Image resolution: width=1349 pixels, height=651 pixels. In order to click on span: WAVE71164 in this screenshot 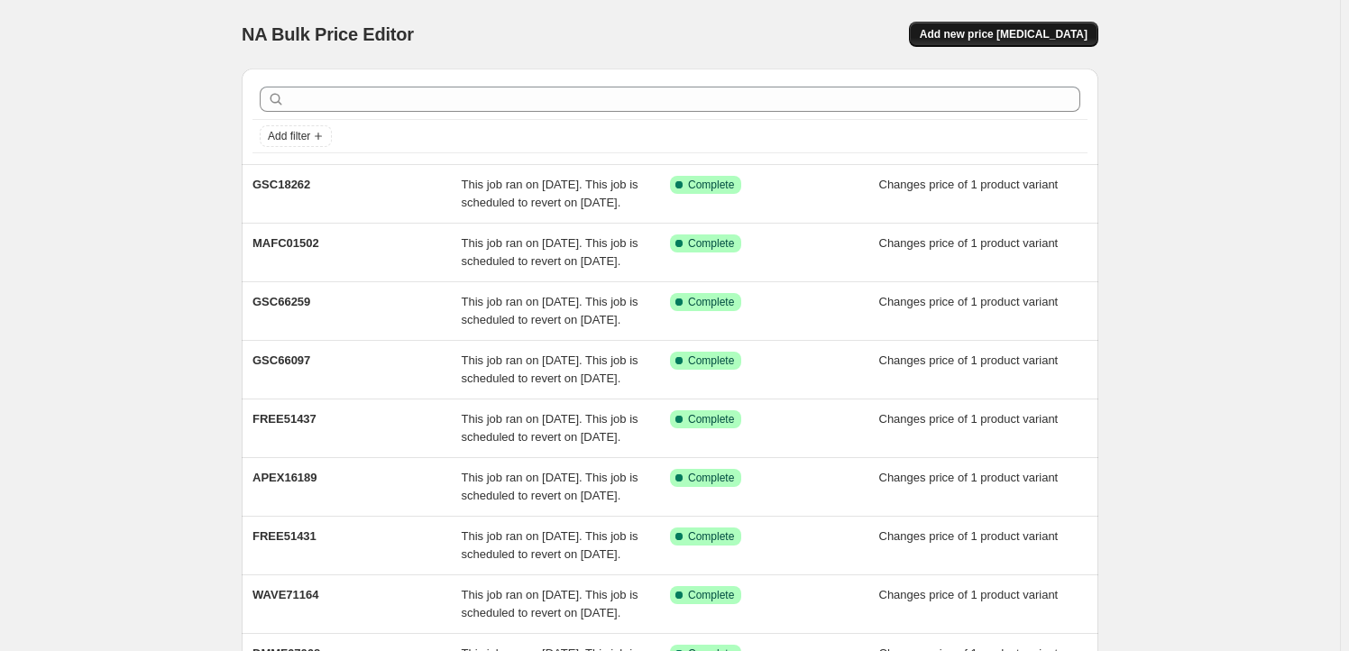, I will do `click(285, 594)`.